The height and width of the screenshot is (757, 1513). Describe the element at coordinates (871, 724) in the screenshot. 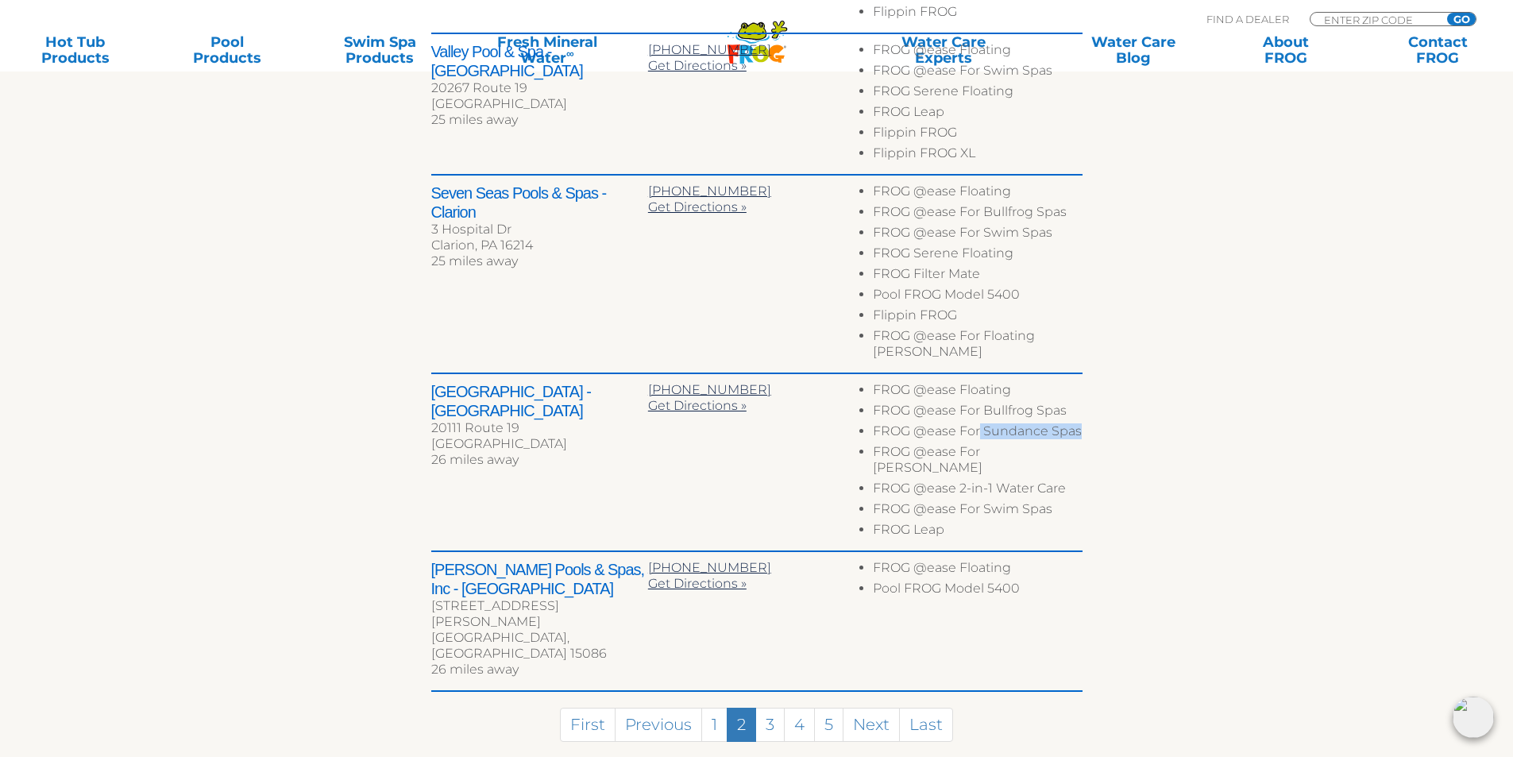

I see `a: Next` at that location.